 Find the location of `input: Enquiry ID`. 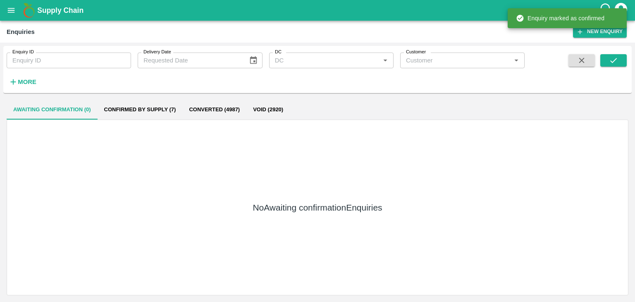

input: Enquiry ID is located at coordinates (69, 60).